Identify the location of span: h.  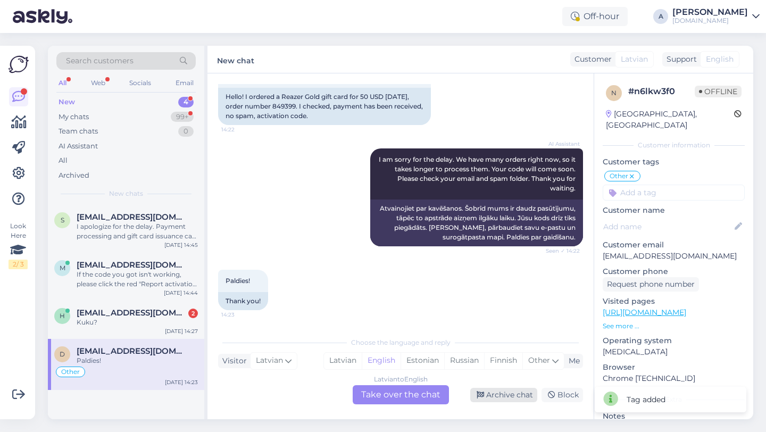
(62, 315).